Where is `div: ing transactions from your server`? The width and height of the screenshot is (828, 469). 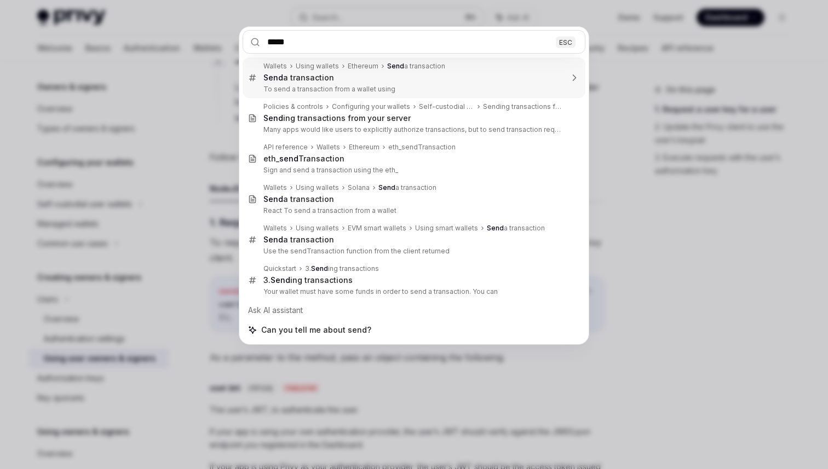
div: ing transactions from your server is located at coordinates (337, 118).